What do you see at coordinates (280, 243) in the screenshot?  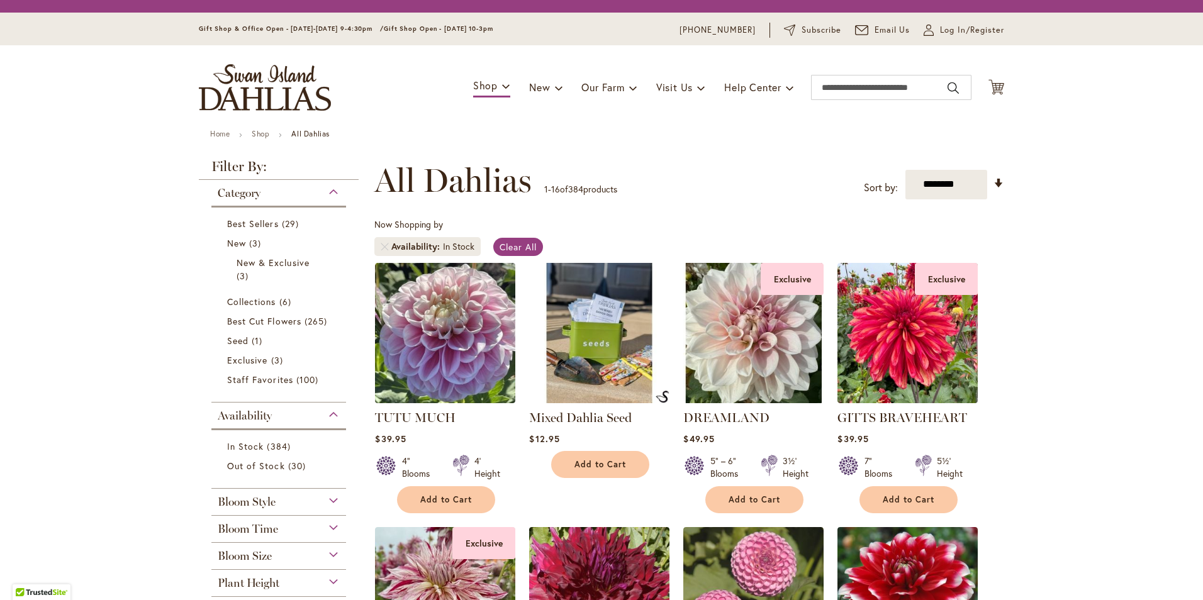 I see `a: New` at bounding box center [280, 243].